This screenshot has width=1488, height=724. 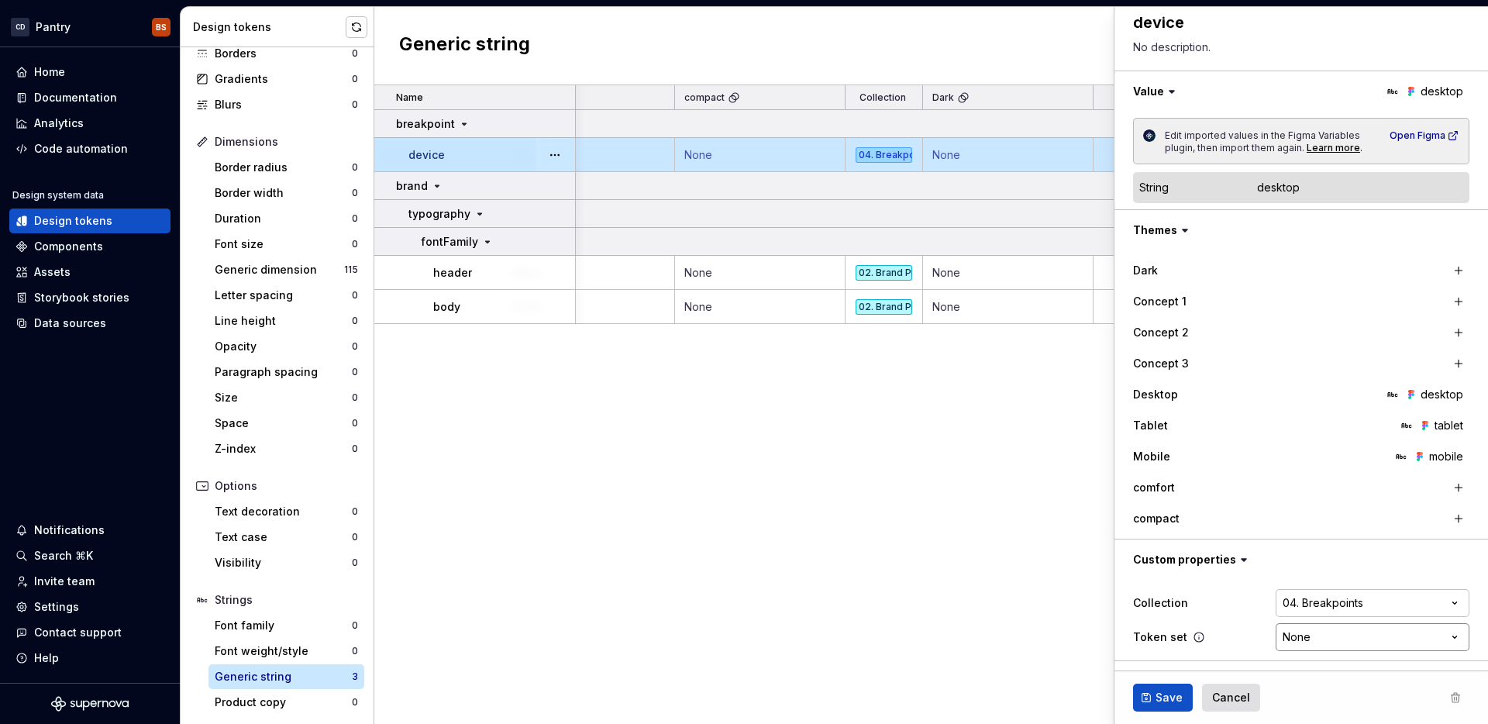 What do you see at coordinates (1163, 698) in the screenshot?
I see `button: Save` at bounding box center [1163, 698].